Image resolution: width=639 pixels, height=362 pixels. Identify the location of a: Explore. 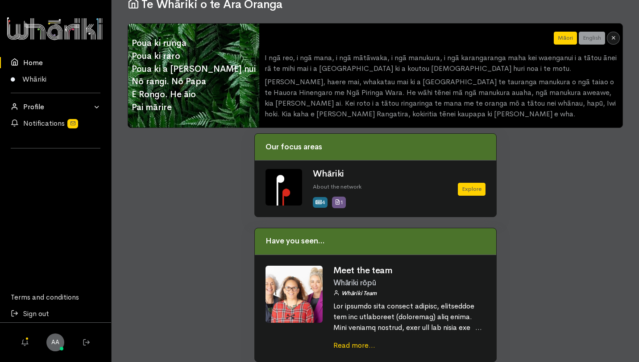
(472, 189).